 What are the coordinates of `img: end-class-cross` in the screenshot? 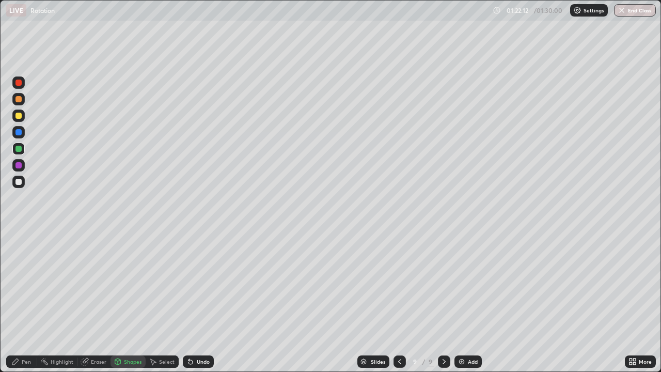 It's located at (621, 10).